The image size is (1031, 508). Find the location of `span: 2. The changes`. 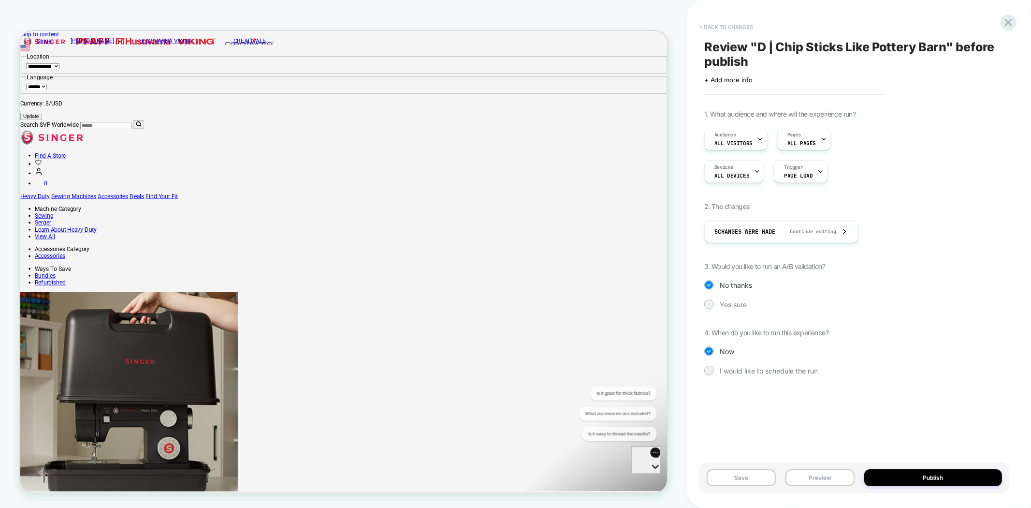

span: 2. The changes is located at coordinates (727, 206).